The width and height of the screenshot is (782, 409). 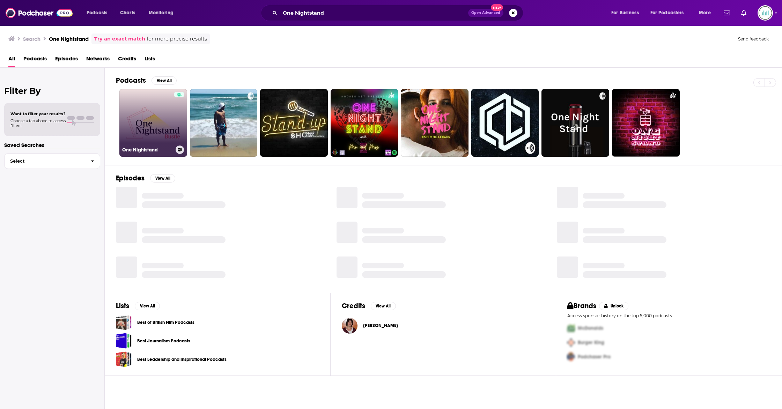 I want to click on h3: Search, so click(x=32, y=39).